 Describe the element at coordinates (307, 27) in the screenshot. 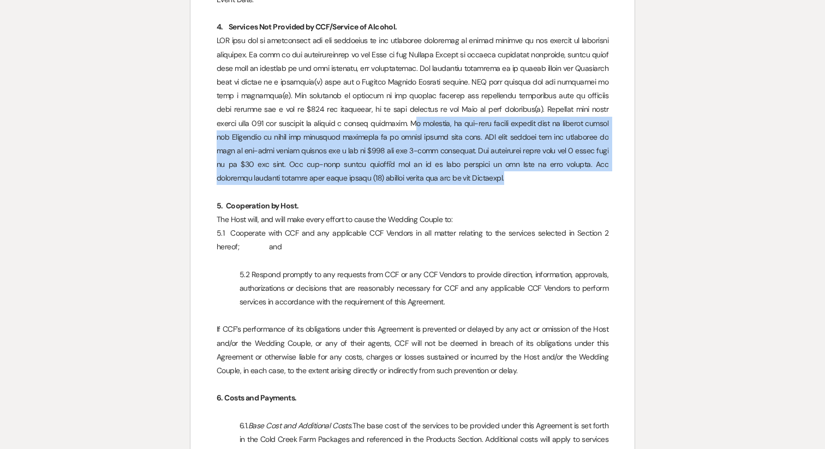

I see `strong: 4. Services Not Provided by CCF/Service of Alcohol.` at that location.